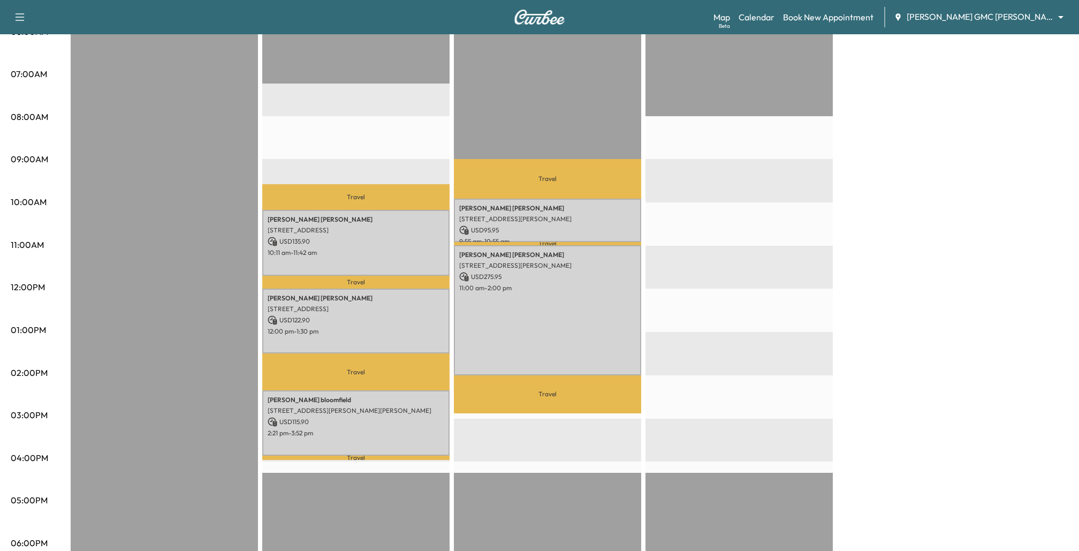  I want to click on p: 12:00PM, so click(28, 287).